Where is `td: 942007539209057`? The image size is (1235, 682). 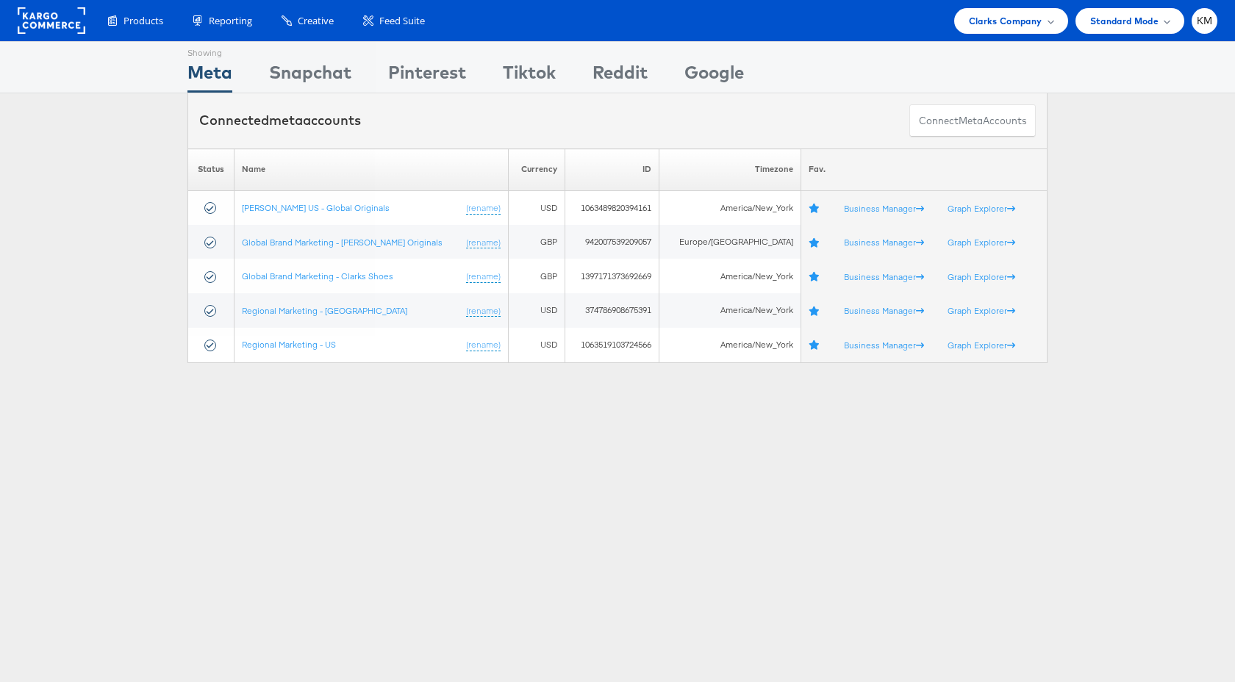 td: 942007539209057 is located at coordinates (612, 242).